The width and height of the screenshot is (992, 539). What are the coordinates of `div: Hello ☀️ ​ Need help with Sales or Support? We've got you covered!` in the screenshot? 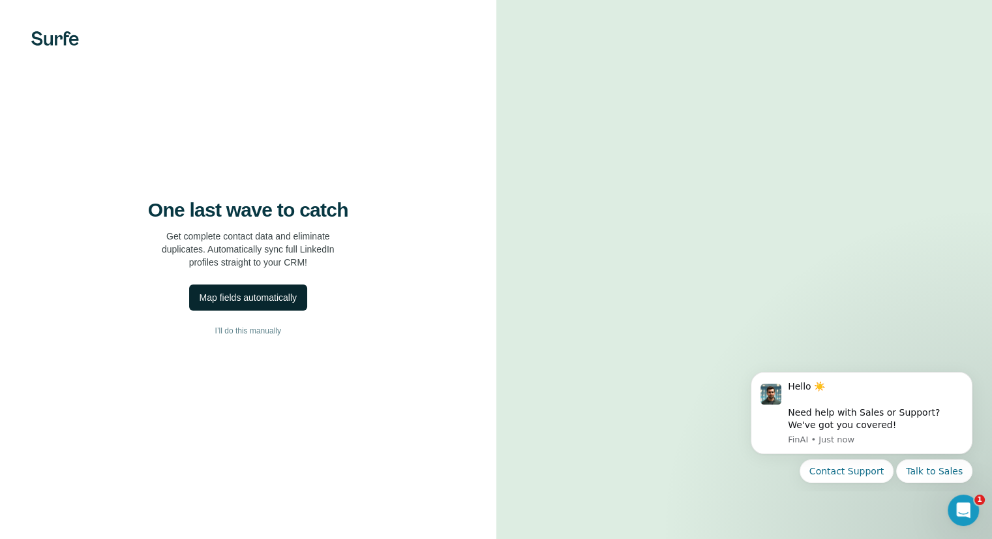 It's located at (144, 45).